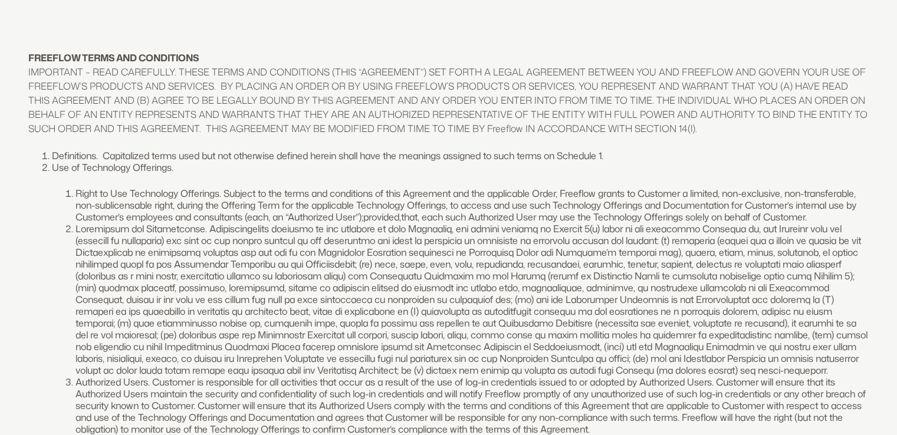 The height and width of the screenshot is (435, 897). I want to click on strong: FREEFLOW TERMS AND CONDITIONS, so click(113, 58).